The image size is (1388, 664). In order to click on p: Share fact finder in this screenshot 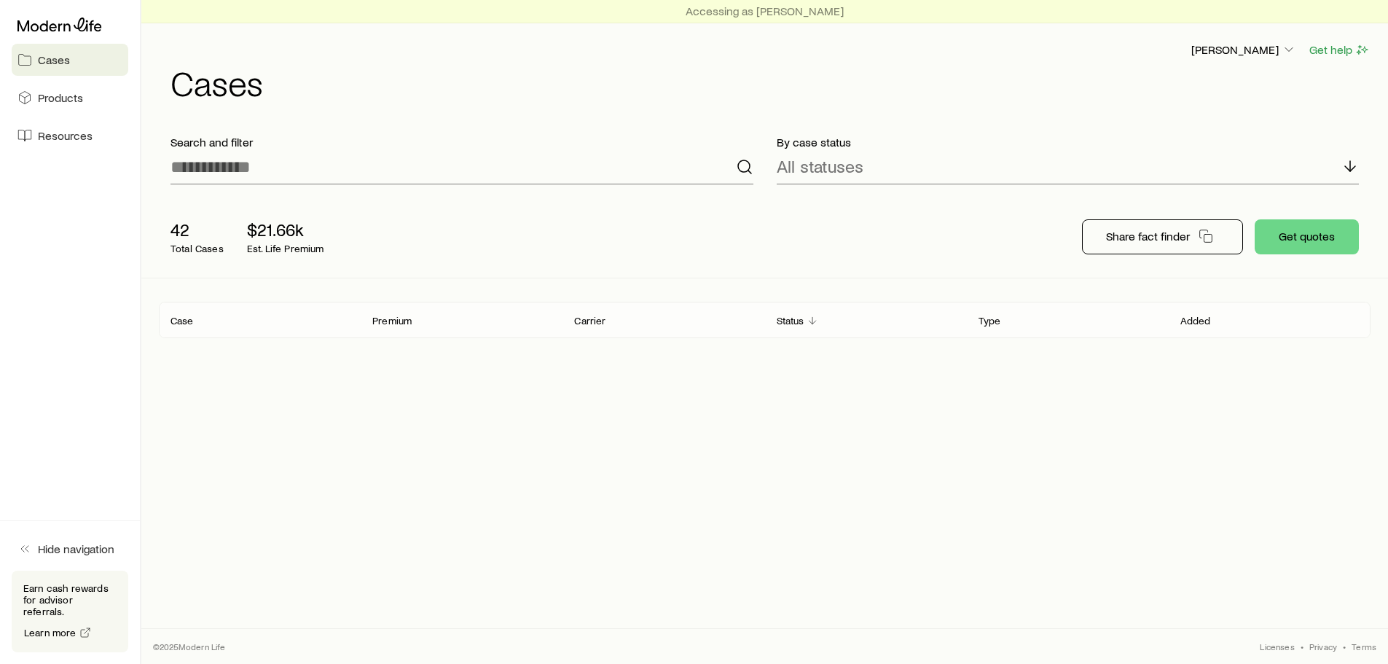, I will do `click(1148, 236)`.